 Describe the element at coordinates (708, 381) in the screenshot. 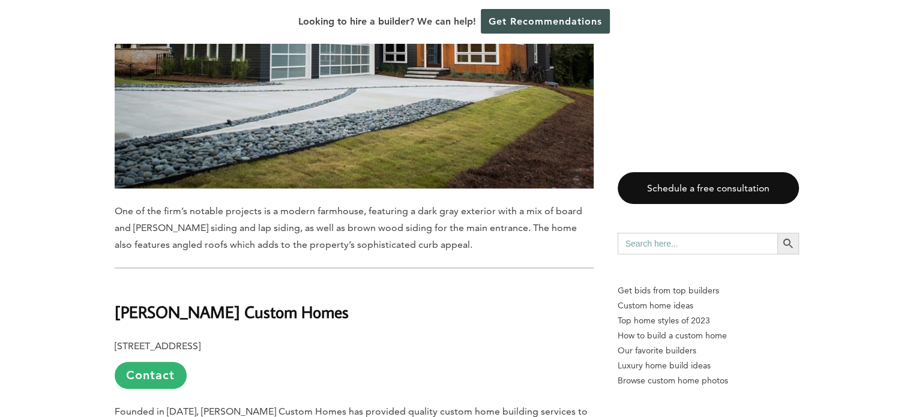

I see `a: Browse custom home photos` at that location.